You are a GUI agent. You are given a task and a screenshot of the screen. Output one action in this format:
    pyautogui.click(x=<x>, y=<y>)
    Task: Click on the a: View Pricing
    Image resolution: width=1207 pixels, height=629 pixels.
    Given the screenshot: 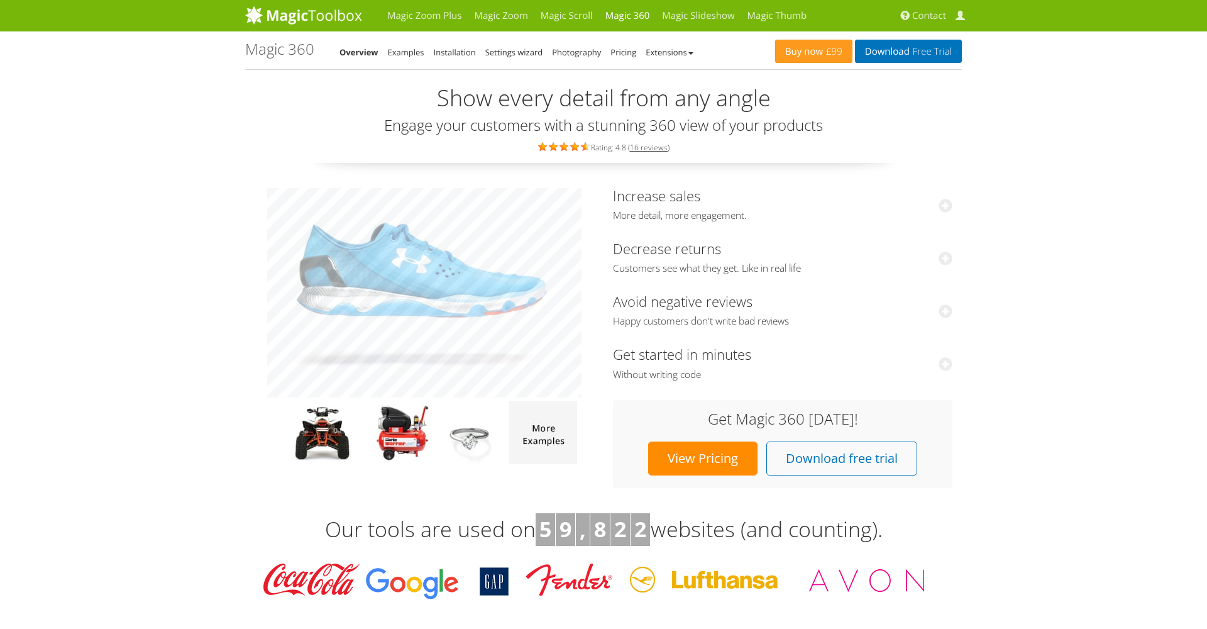 What is the action you would take?
    pyautogui.click(x=703, y=458)
    